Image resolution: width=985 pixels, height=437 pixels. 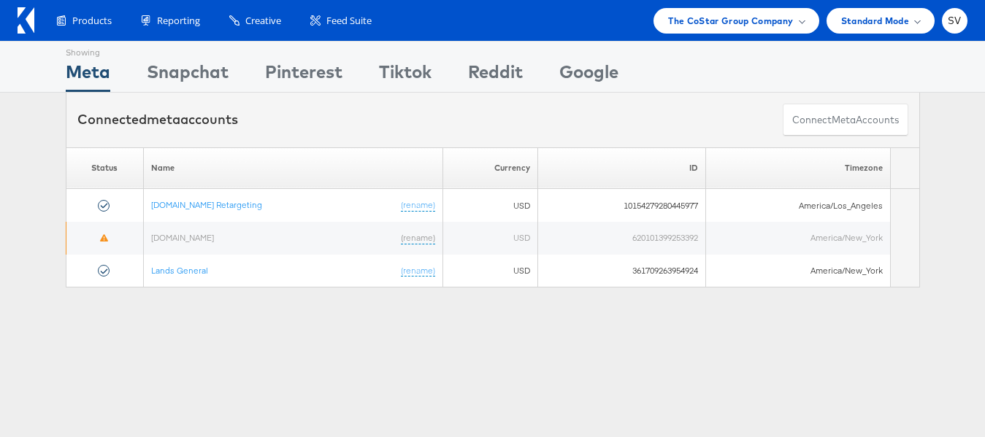 What do you see at coordinates (405, 75) in the screenshot?
I see `div: Tiktok` at bounding box center [405, 75].